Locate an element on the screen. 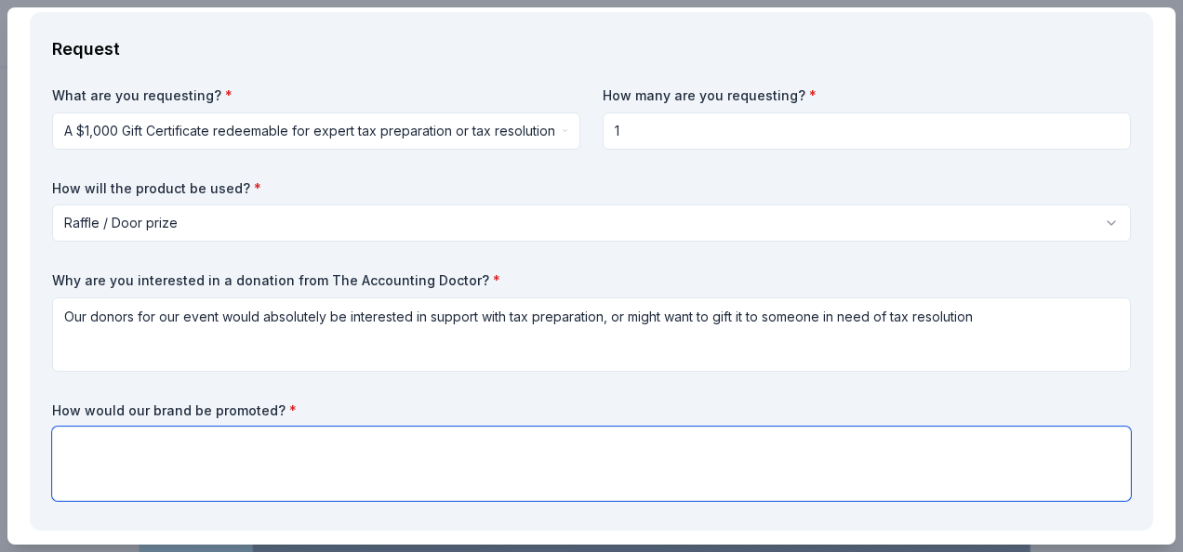 The image size is (1183, 552). label: How many are you requesting? is located at coordinates (867, 96).